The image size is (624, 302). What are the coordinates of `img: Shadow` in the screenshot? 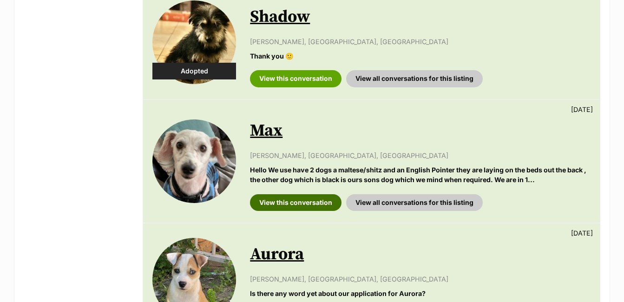 It's located at (194, 42).